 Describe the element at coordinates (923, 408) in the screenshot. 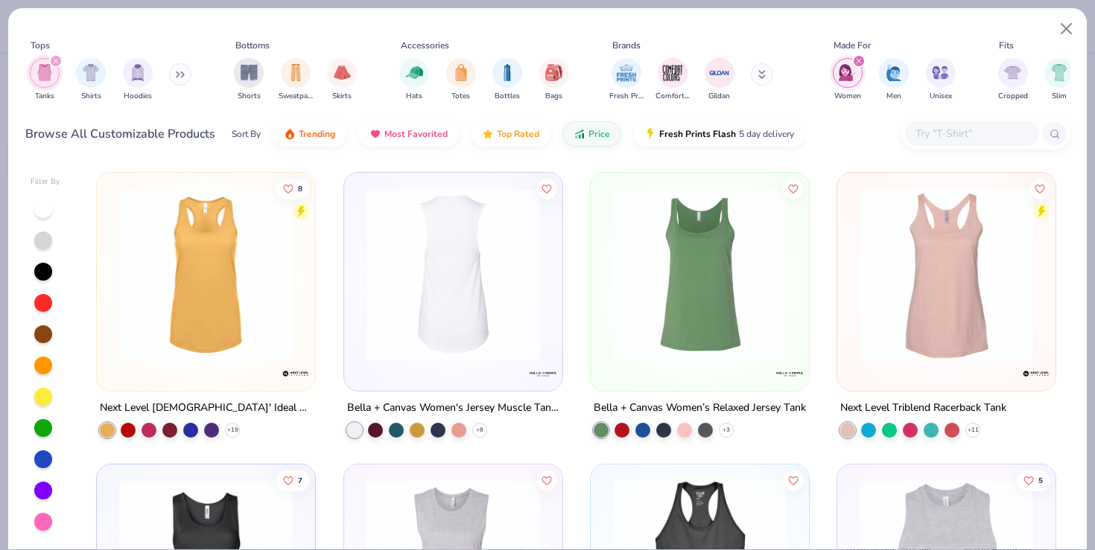

I see `div: Next Level Triblend Racerback Tank` at that location.